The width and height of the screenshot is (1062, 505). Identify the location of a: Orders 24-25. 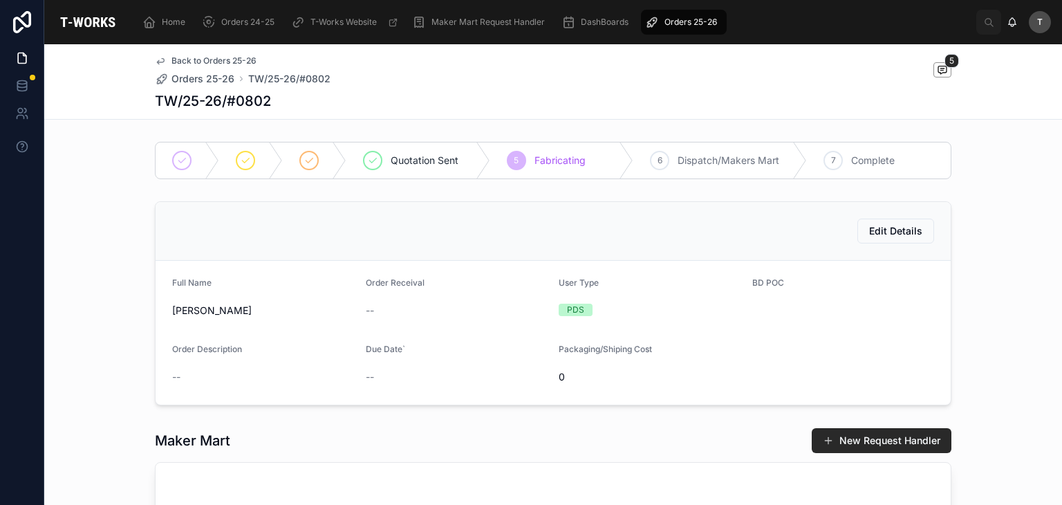
(241, 22).